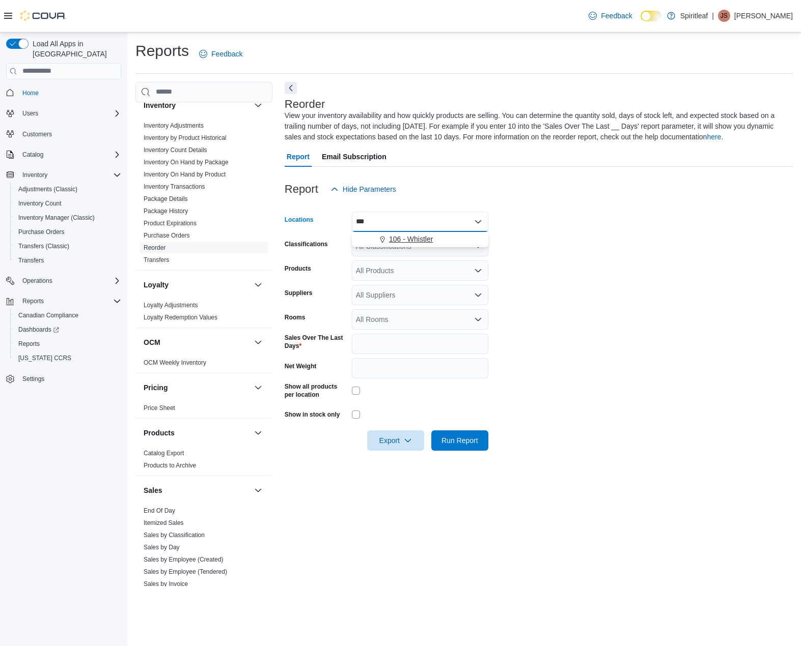  What do you see at coordinates (165, 199) in the screenshot?
I see `a: Package Details` at bounding box center [165, 199].